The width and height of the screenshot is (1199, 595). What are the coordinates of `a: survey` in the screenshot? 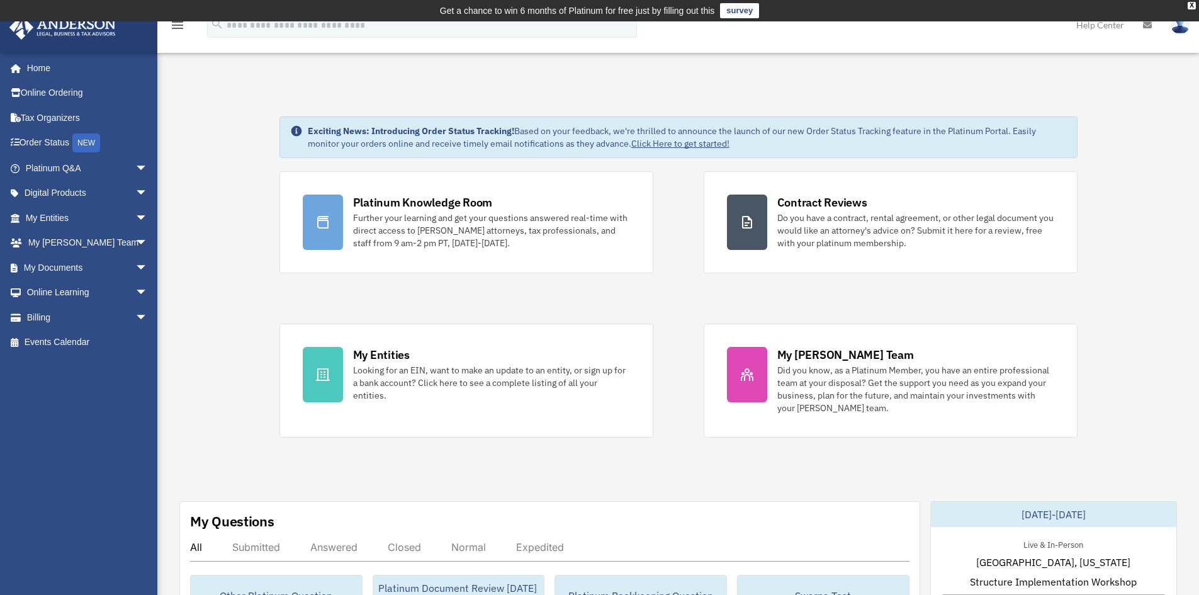 It's located at (739, 11).